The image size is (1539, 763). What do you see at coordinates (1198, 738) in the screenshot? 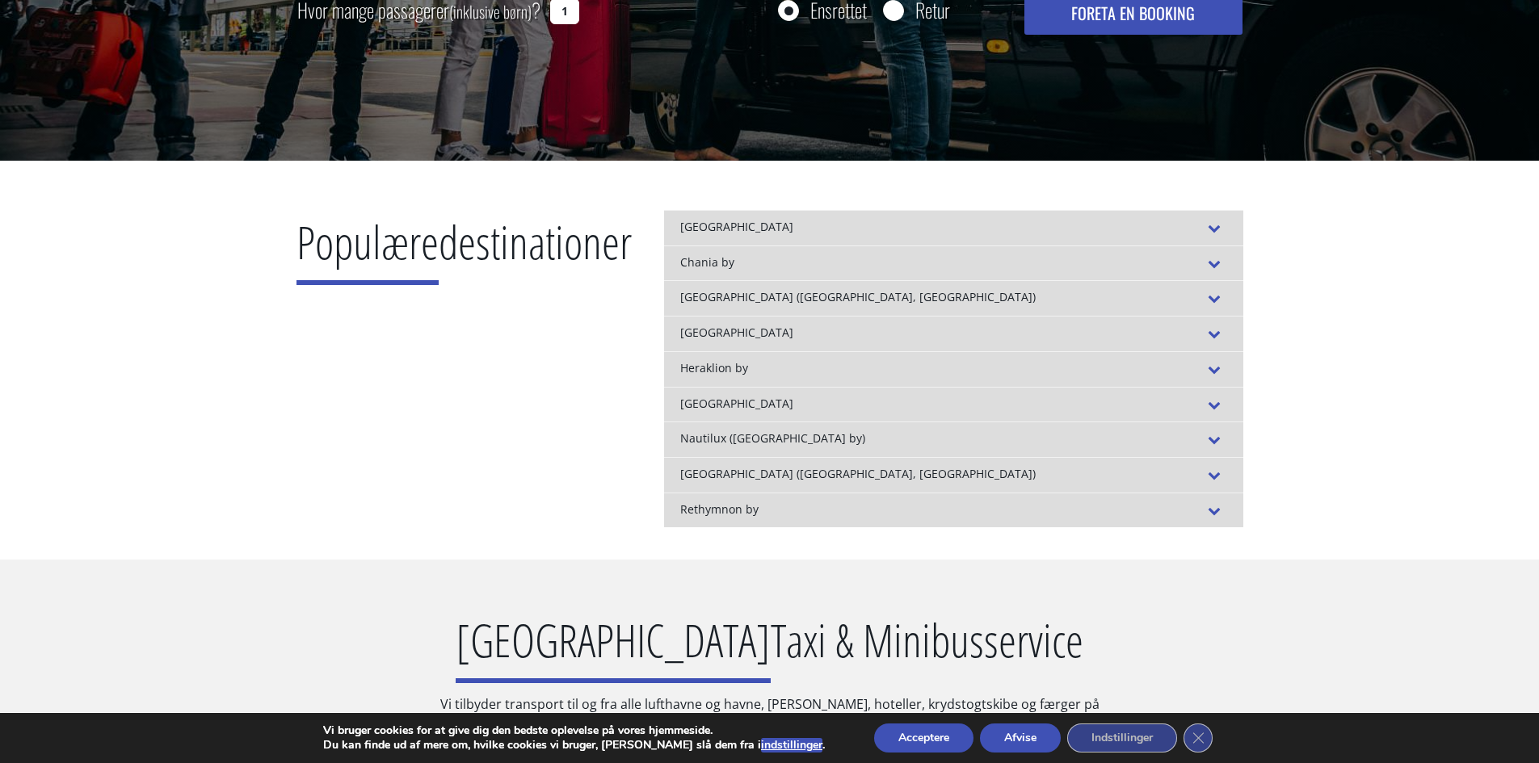
I see `button: Luk GDPR-cookiebanner` at bounding box center [1198, 738].